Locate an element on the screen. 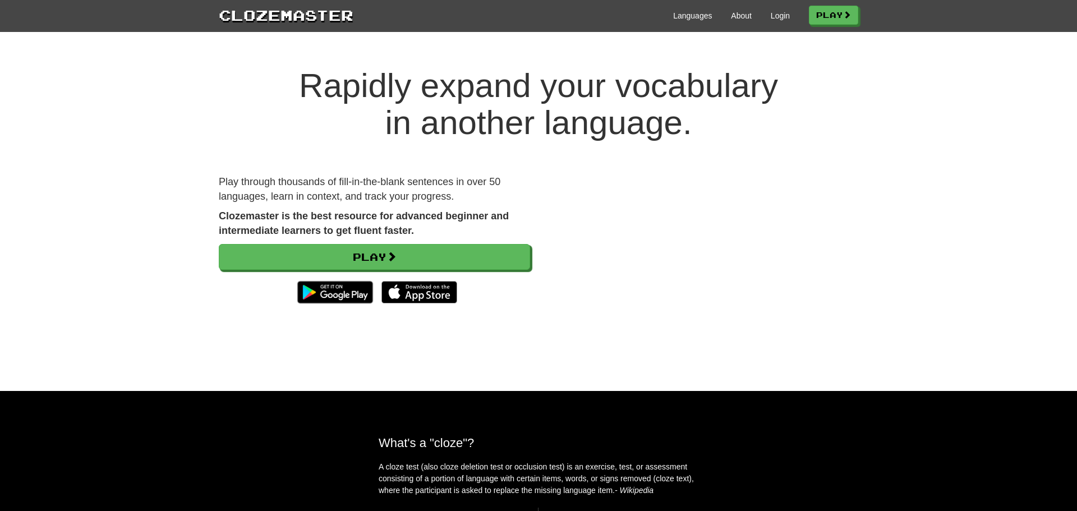 This screenshot has height=511, width=1077. a: Clozemaster is located at coordinates (286, 15).